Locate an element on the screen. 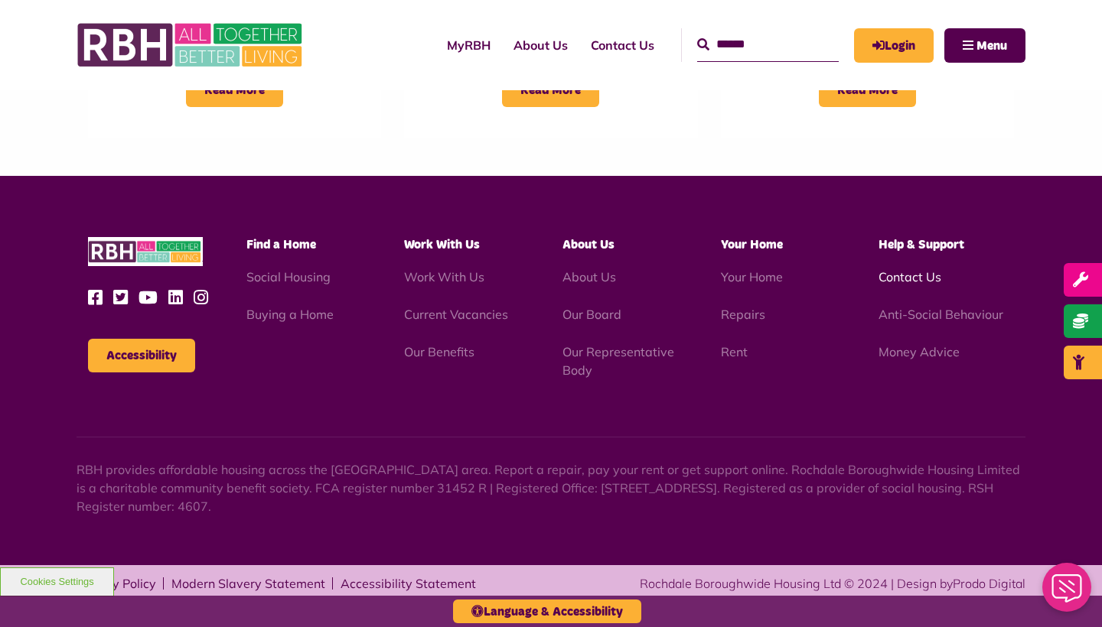  div: Rochdale Boroughwide Housing Ltd © 2024 | Design by is located at coordinates (832, 584).